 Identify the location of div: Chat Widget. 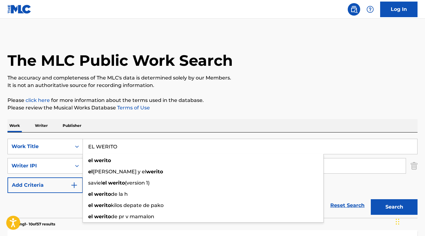
(410, 221).